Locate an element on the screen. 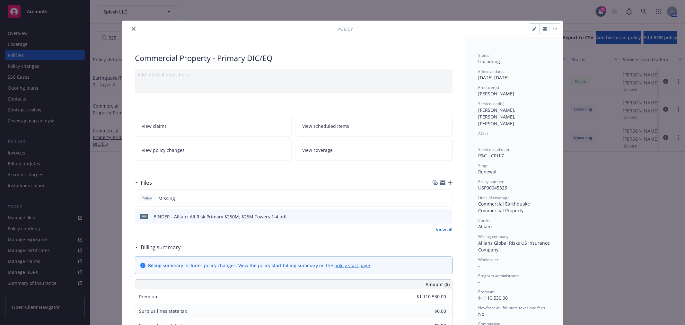 The image size is (685, 325). span: Amount ($) is located at coordinates (437, 284).